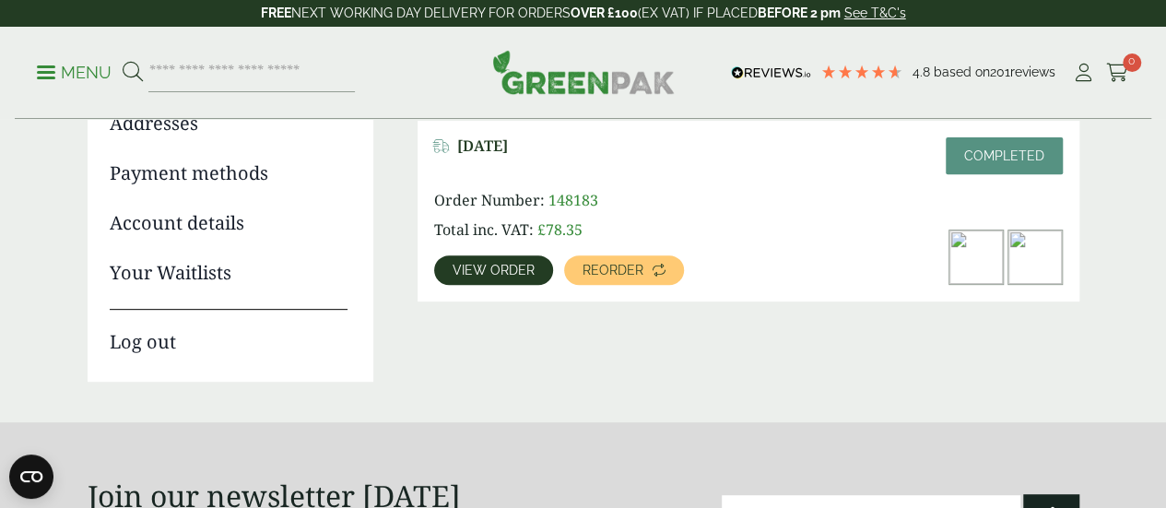 The width and height of the screenshot is (1166, 508). I want to click on a: 0, so click(1117, 73).